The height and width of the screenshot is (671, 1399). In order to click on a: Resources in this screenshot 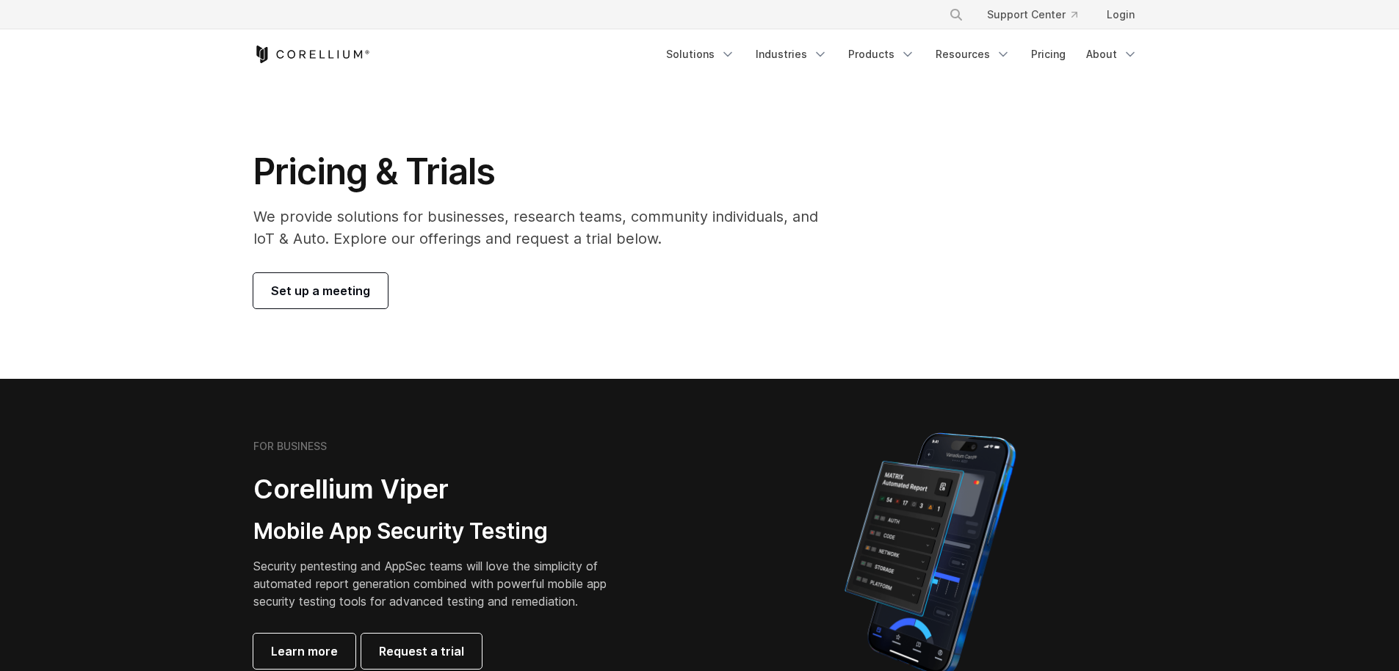, I will do `click(973, 54)`.